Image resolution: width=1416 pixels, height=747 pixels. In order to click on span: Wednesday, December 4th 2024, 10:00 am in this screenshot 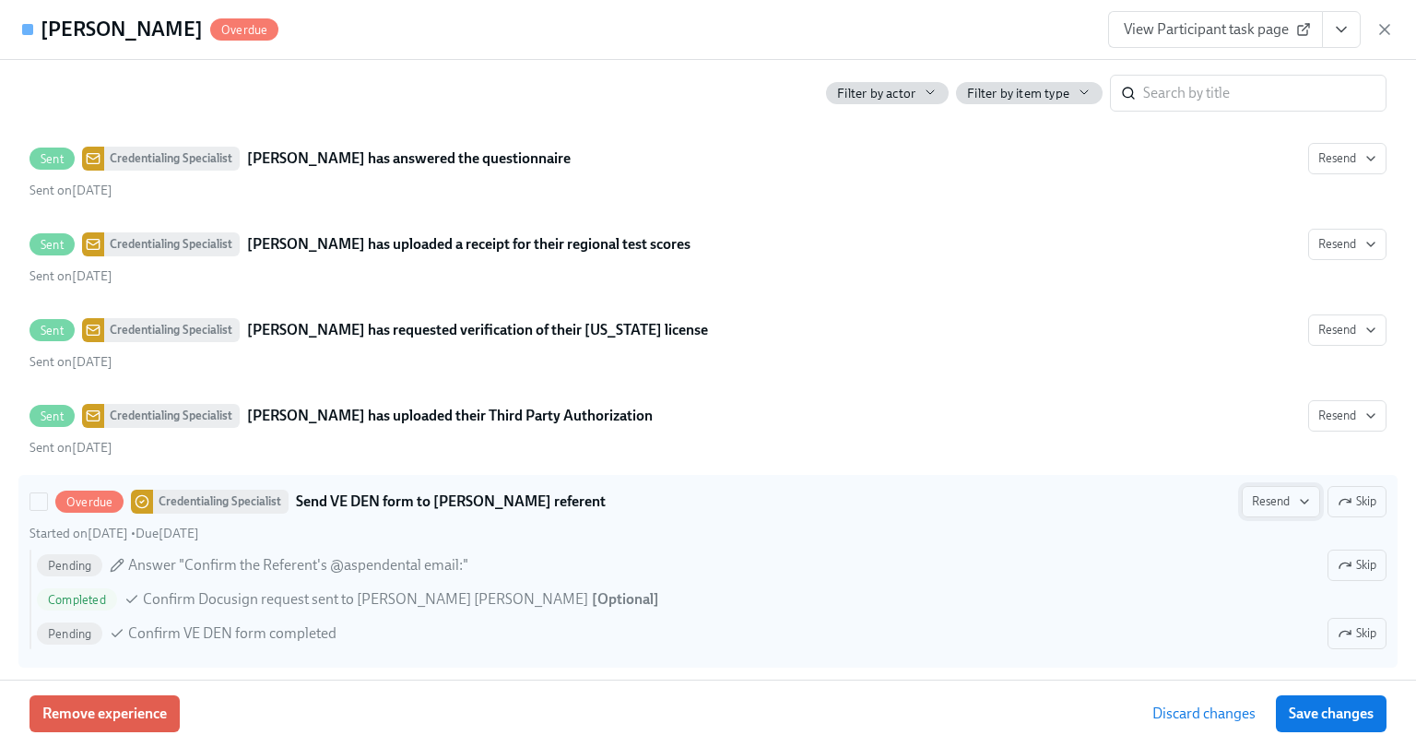, I will do `click(167, 533)`.